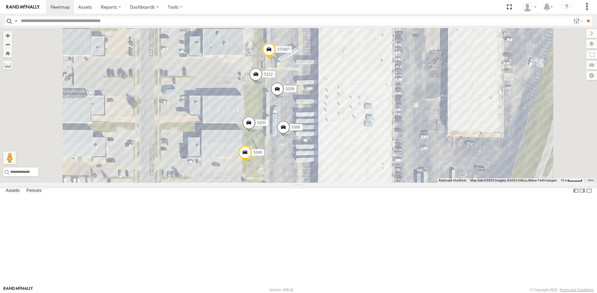  Describe the element at coordinates (576, 290) in the screenshot. I see `a: Terms and Conditions` at that location.